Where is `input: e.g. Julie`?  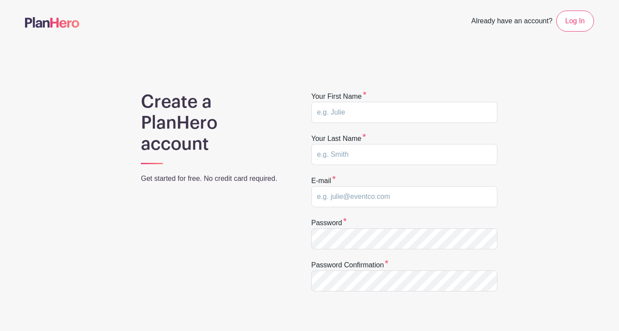 input: e.g. Julie is located at coordinates (404, 112).